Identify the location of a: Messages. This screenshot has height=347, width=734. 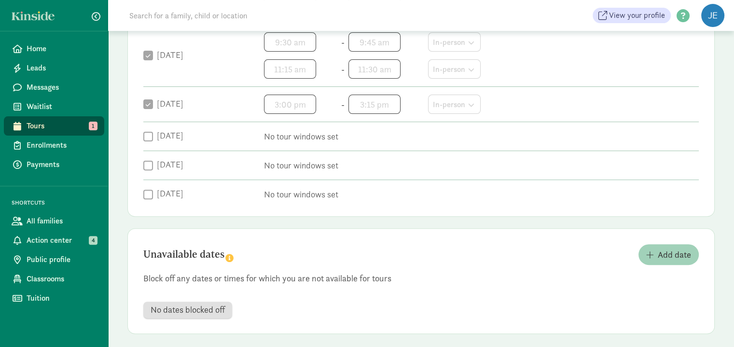
(54, 87).